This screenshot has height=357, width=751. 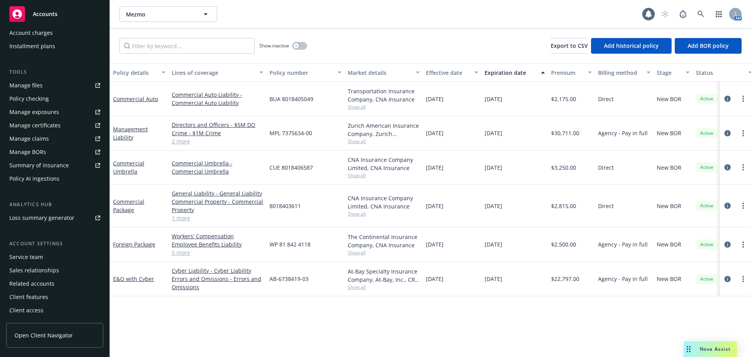 What do you see at coordinates (55, 46) in the screenshot?
I see `a: Installment plans` at bounding box center [55, 46].